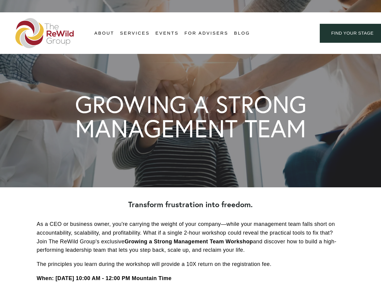  What do you see at coordinates (135, 33) in the screenshot?
I see `span: Services` at bounding box center [135, 33].